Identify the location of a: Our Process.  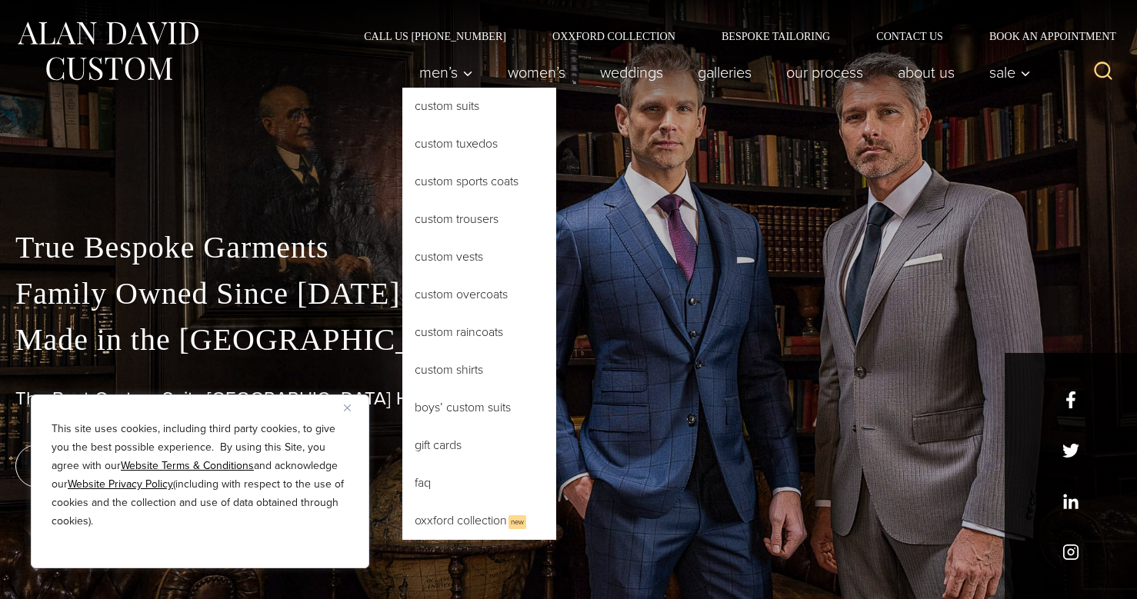
(825, 72).